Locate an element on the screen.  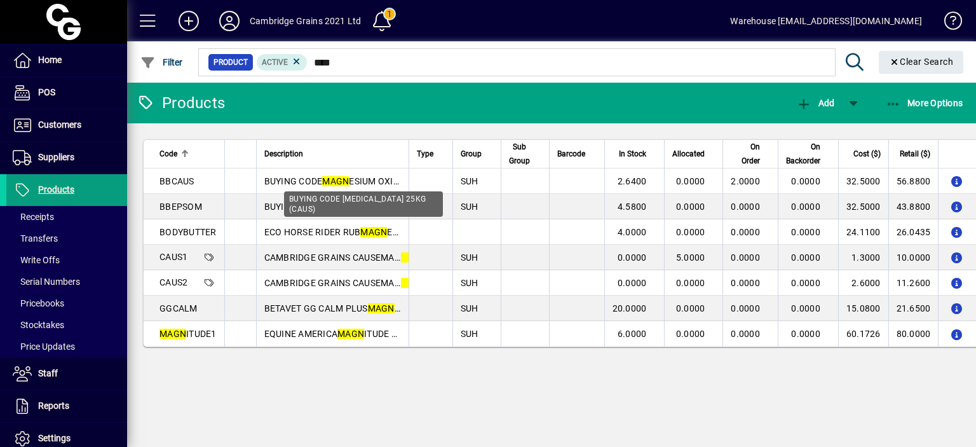
span: Filter is located at coordinates (161, 62).